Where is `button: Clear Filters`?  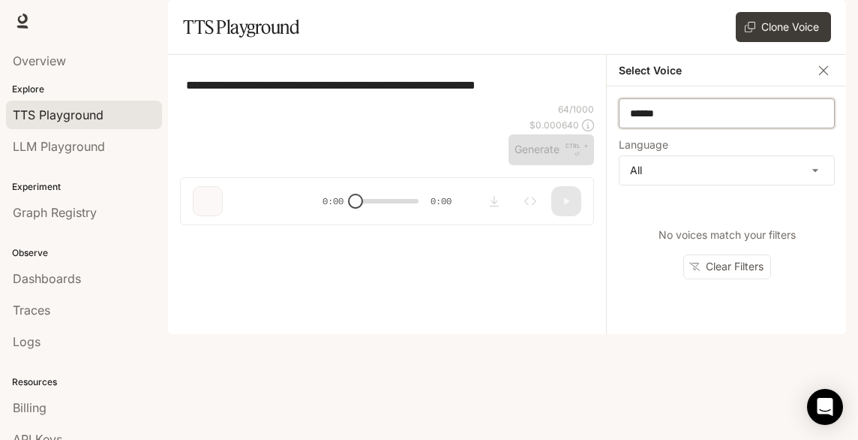 button: Clear Filters is located at coordinates (727, 266).